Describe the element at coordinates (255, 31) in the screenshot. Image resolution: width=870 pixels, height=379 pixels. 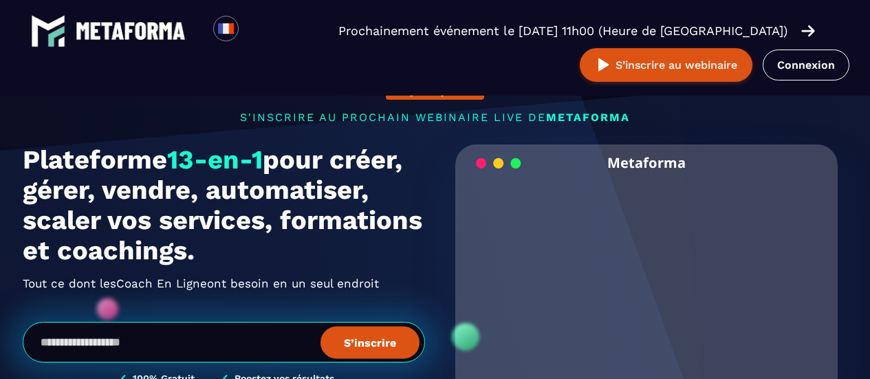
I see `input: Search for option` at that location.